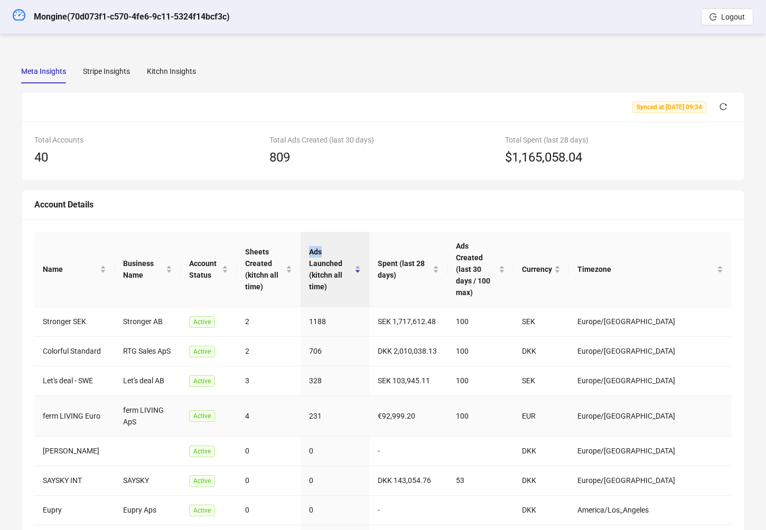 This screenshot has width=766, height=530. I want to click on td: SAYSKY INT, so click(74, 481).